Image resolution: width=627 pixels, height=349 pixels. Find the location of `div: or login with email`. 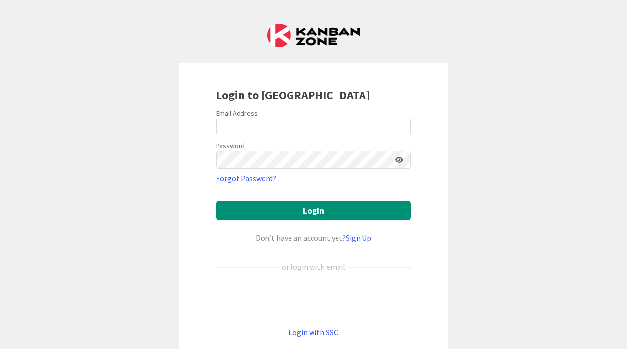

div: or login with email is located at coordinates (313, 266).